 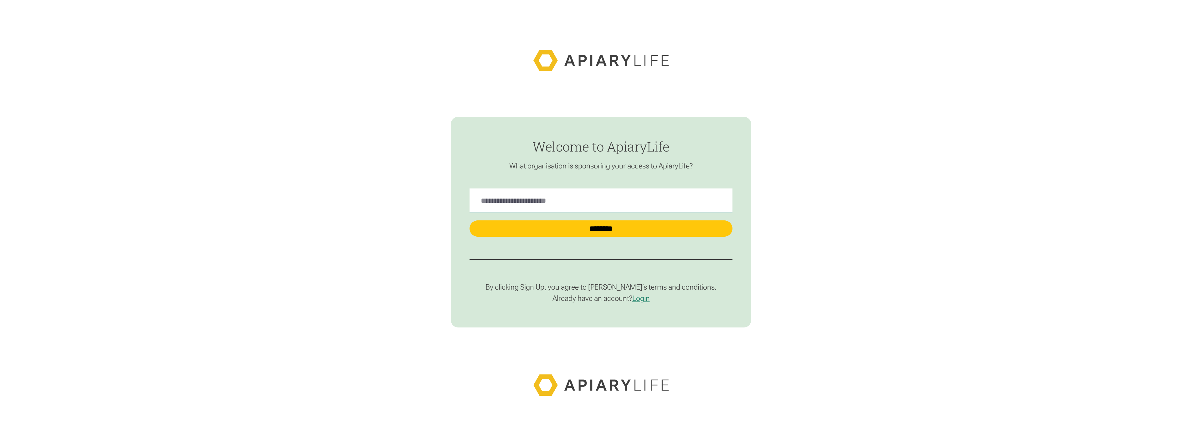 I want to click on h1: Welcome to ApiaryLife, so click(x=601, y=147).